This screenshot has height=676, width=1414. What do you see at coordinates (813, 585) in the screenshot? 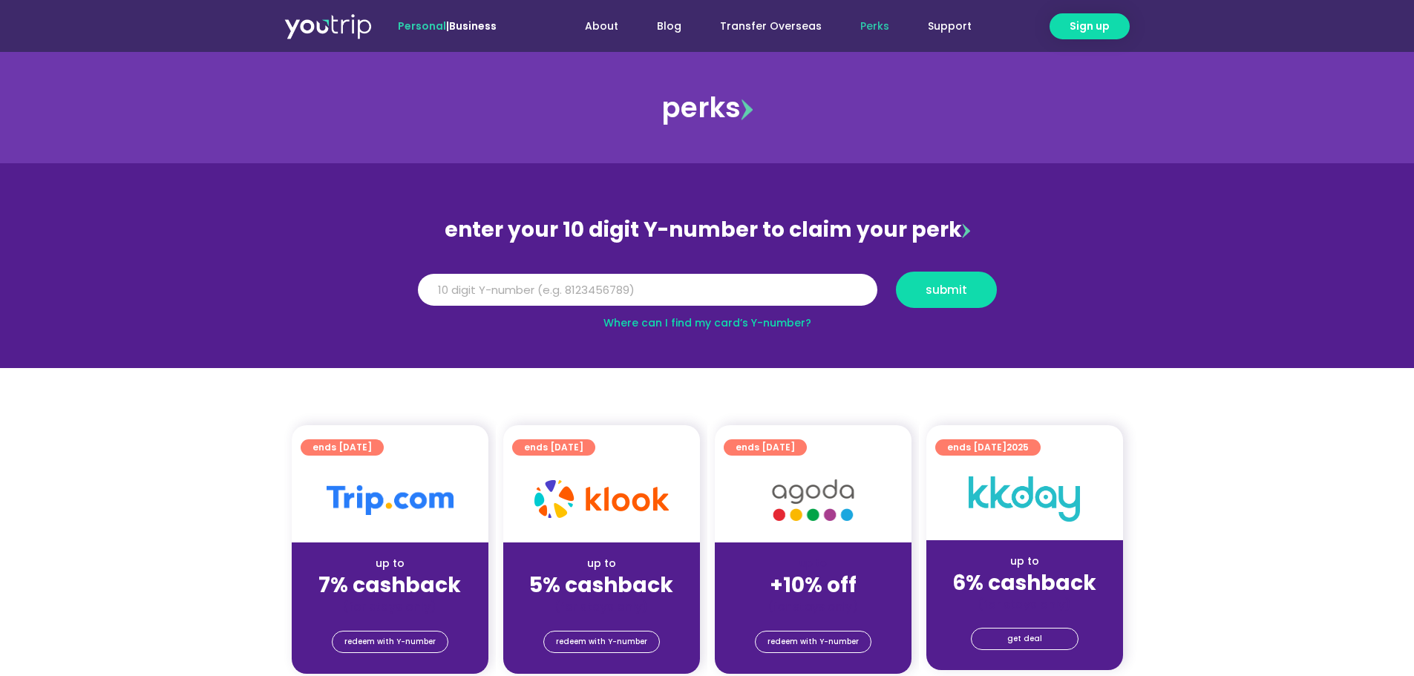
I see `strong: +10% off` at bounding box center [813, 585].